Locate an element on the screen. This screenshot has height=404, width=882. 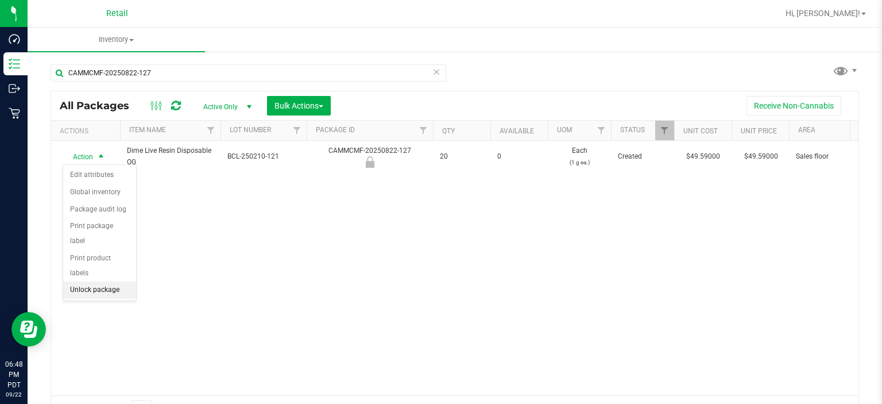
inline-svg: Dashboard is located at coordinates (14, 39).